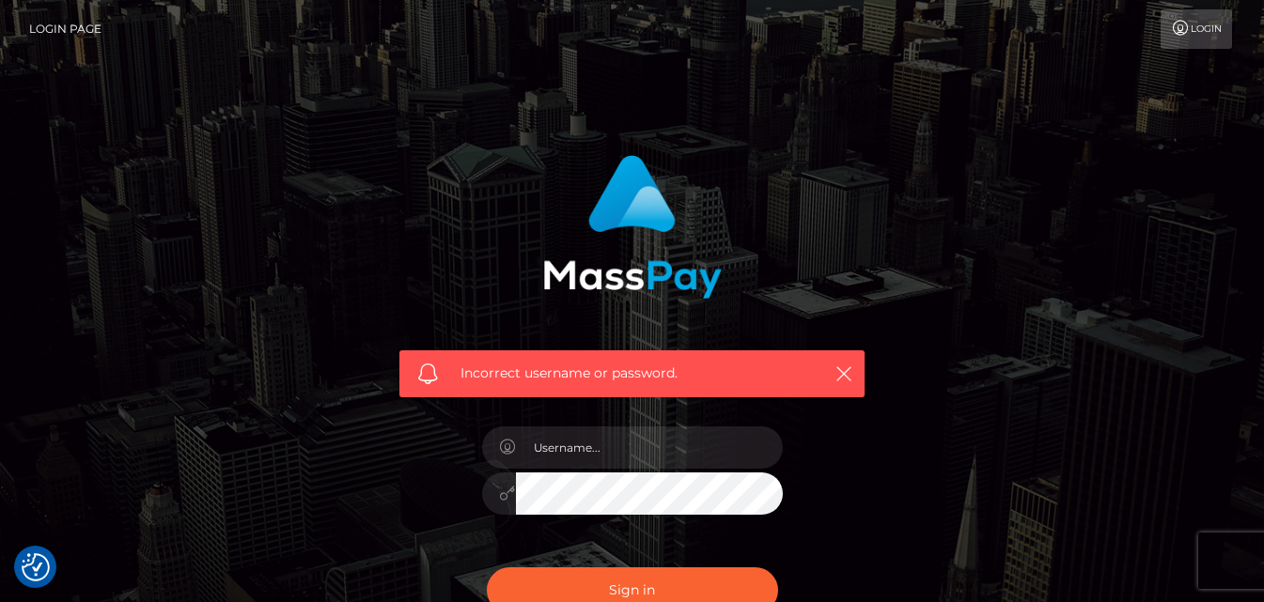  What do you see at coordinates (631, 373) in the screenshot?
I see `span: Incorrect username or password.` at bounding box center [631, 373].